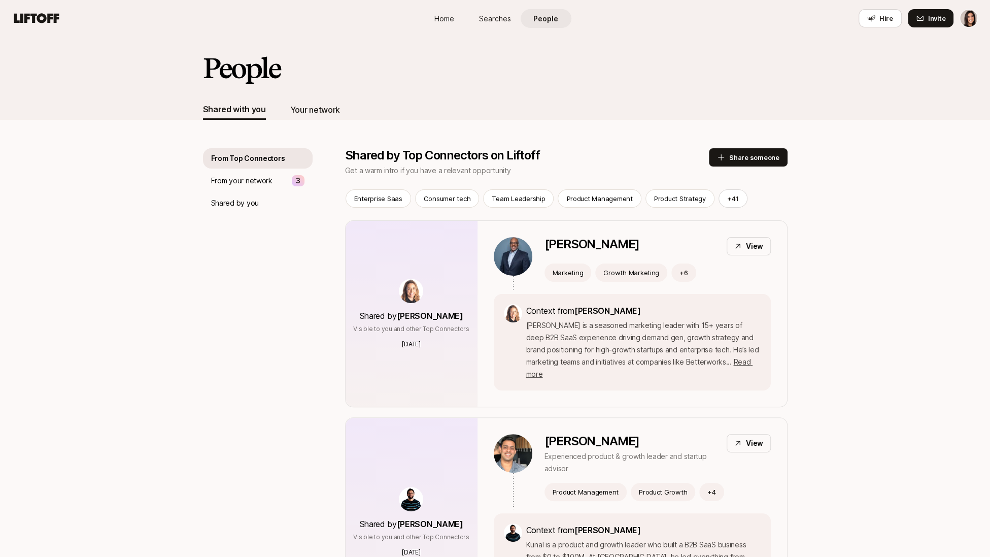 The width and height of the screenshot is (990, 557). Describe the element at coordinates (663, 492) in the screenshot. I see `p: Product Growth` at that location.